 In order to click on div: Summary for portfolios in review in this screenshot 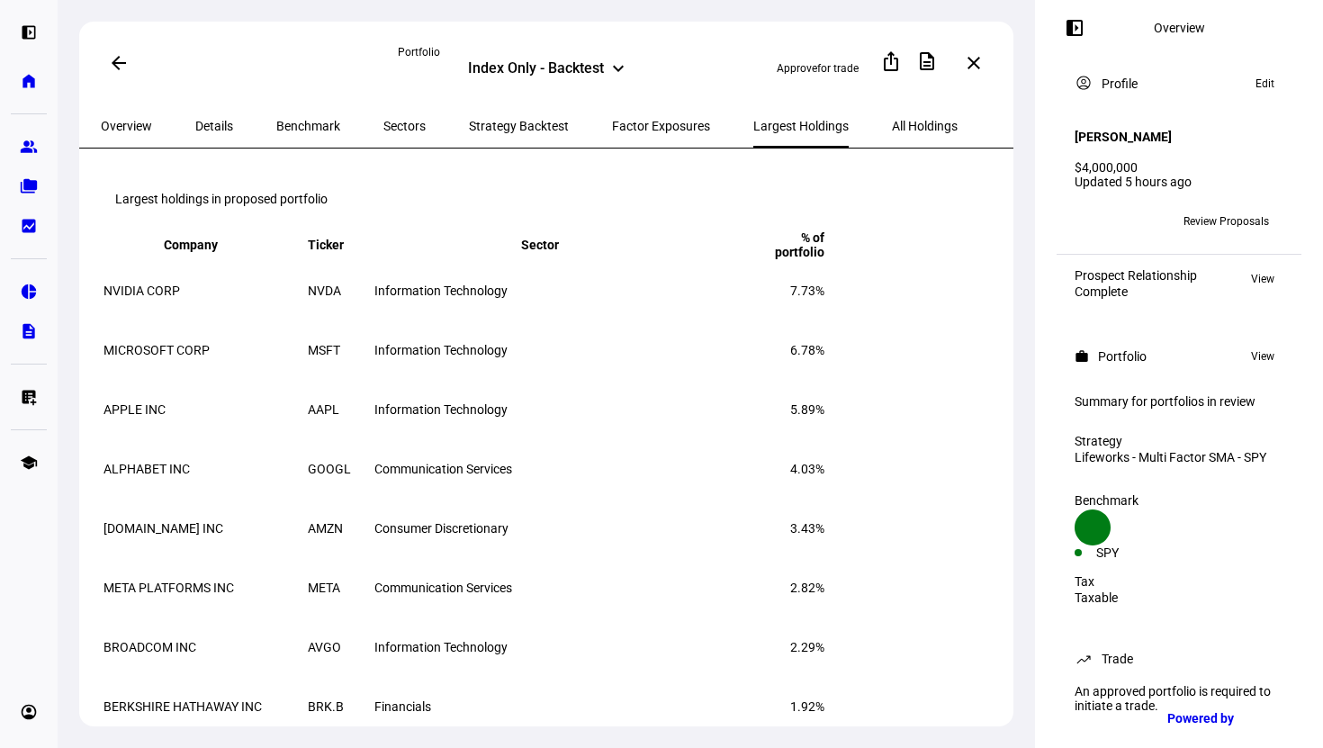, I will do `click(1179, 401)`.